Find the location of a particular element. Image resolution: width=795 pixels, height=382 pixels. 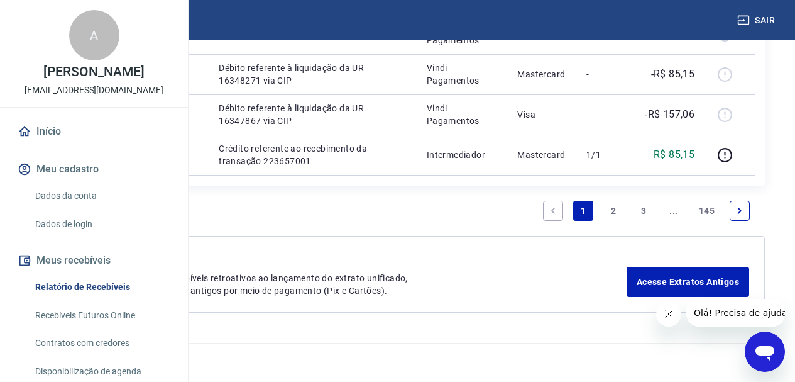

a: Jump forward is located at coordinates (674, 211).